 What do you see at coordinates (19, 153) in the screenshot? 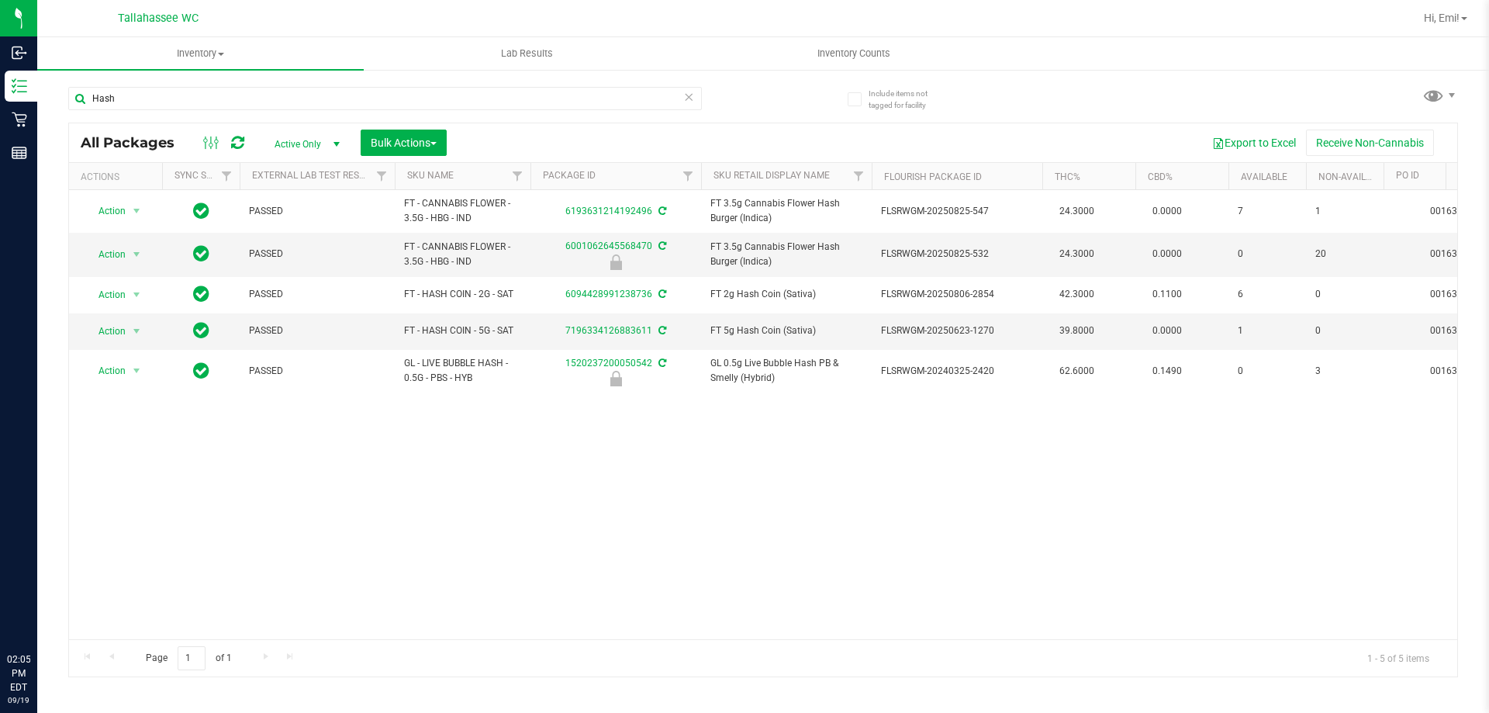
I see `inline-svg: Reports` at bounding box center [19, 153].